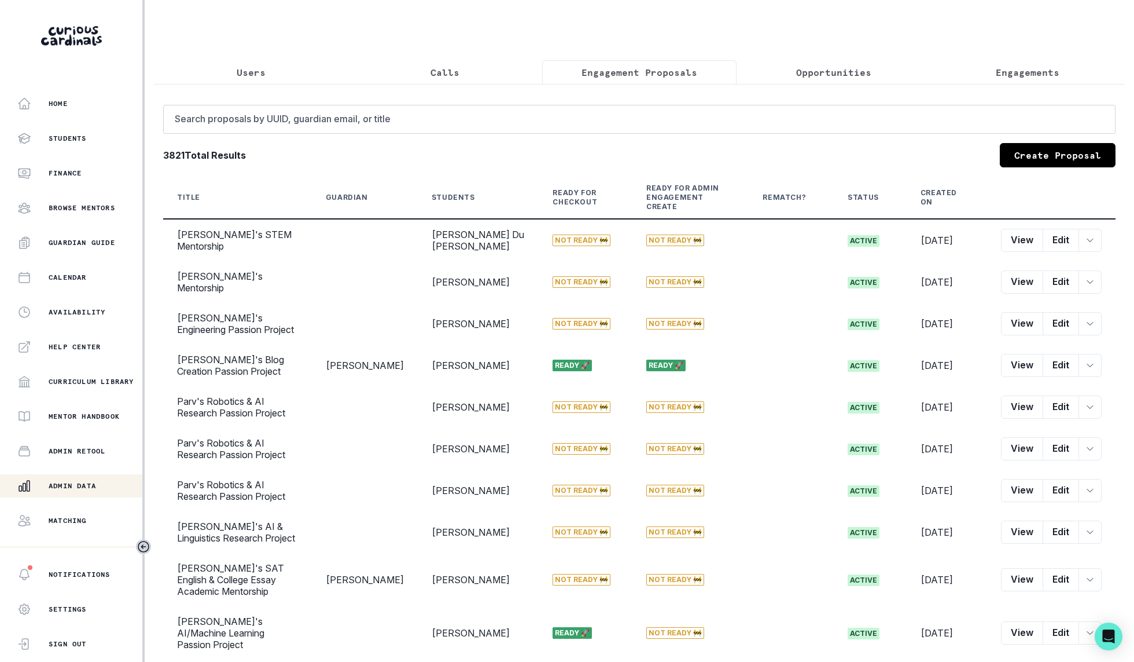 The image size is (1134, 662). I want to click on div: Guardian, so click(347, 197).